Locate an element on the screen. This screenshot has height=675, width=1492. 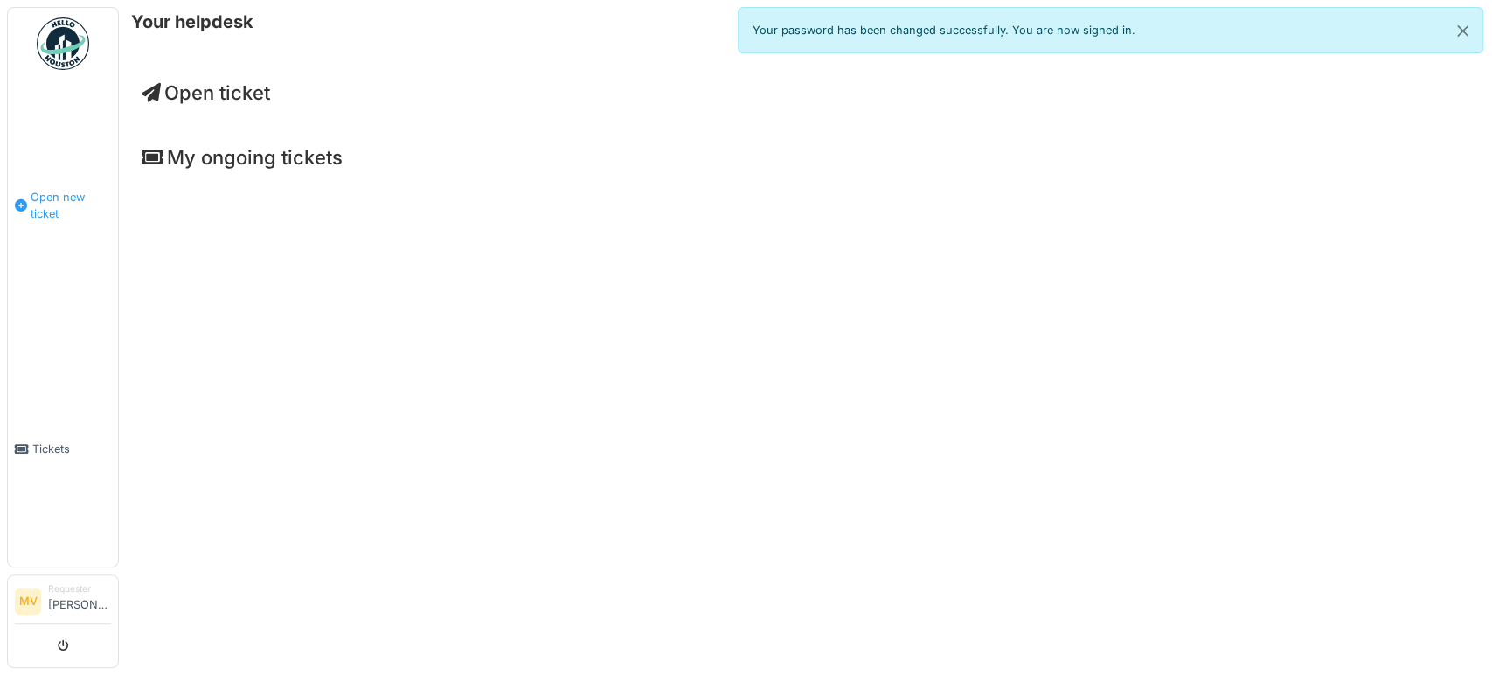
div: Your password has been changed successfully. You are now signed in. is located at coordinates (1111, 30).